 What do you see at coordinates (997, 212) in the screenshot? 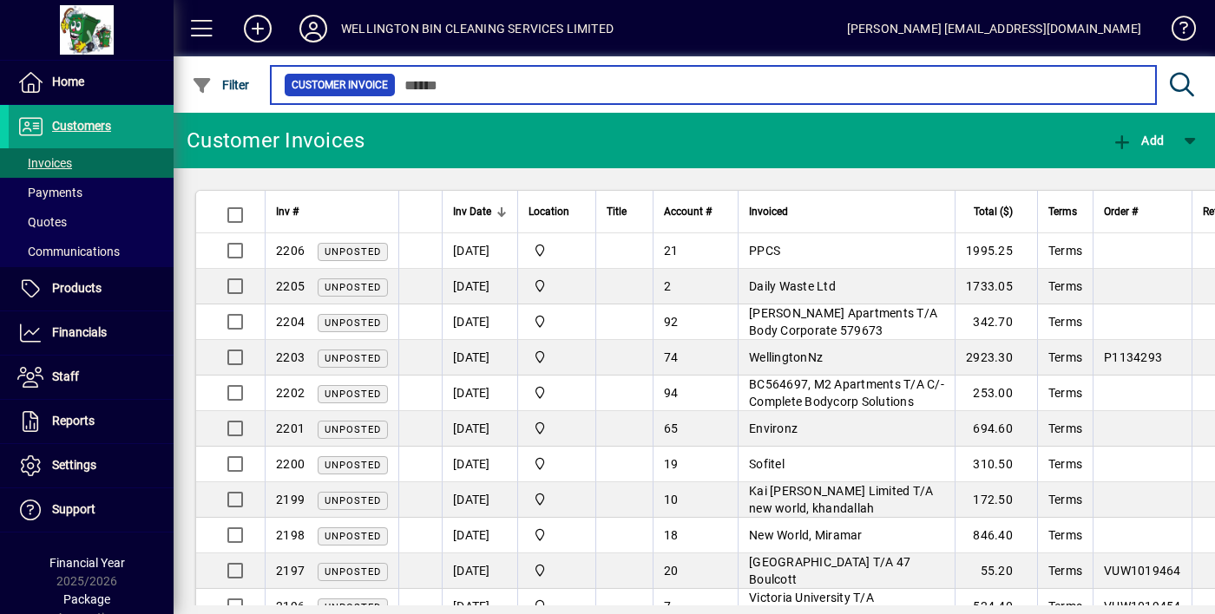
I see `div: Total ($)` at bounding box center [997, 212].